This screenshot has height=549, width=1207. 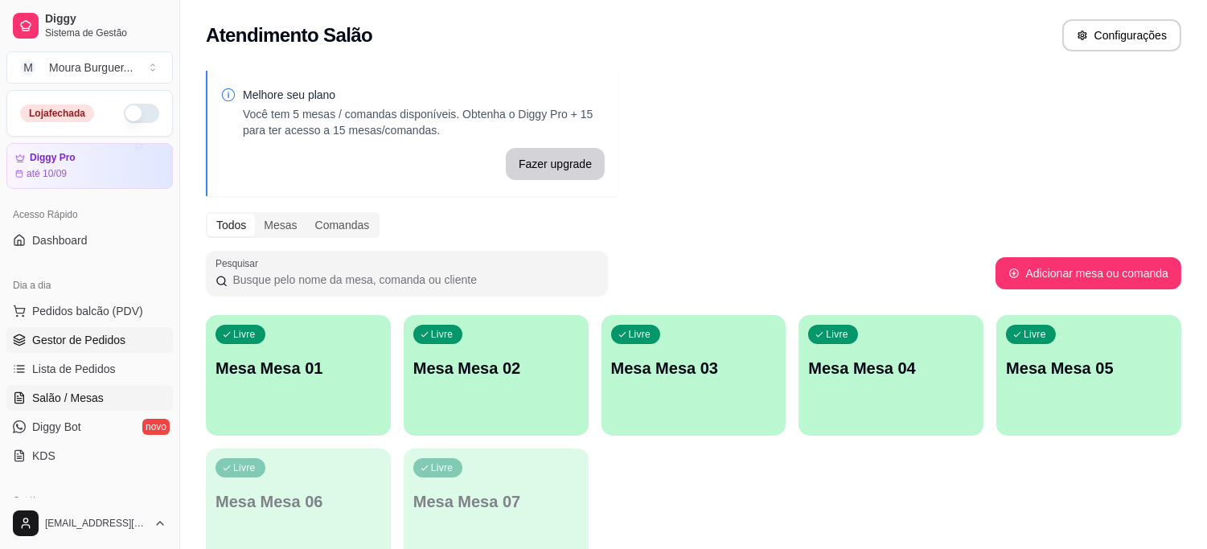 What do you see at coordinates (1089, 376) in the screenshot?
I see `button: LivreMesa Mesa 05` at bounding box center [1089, 376].